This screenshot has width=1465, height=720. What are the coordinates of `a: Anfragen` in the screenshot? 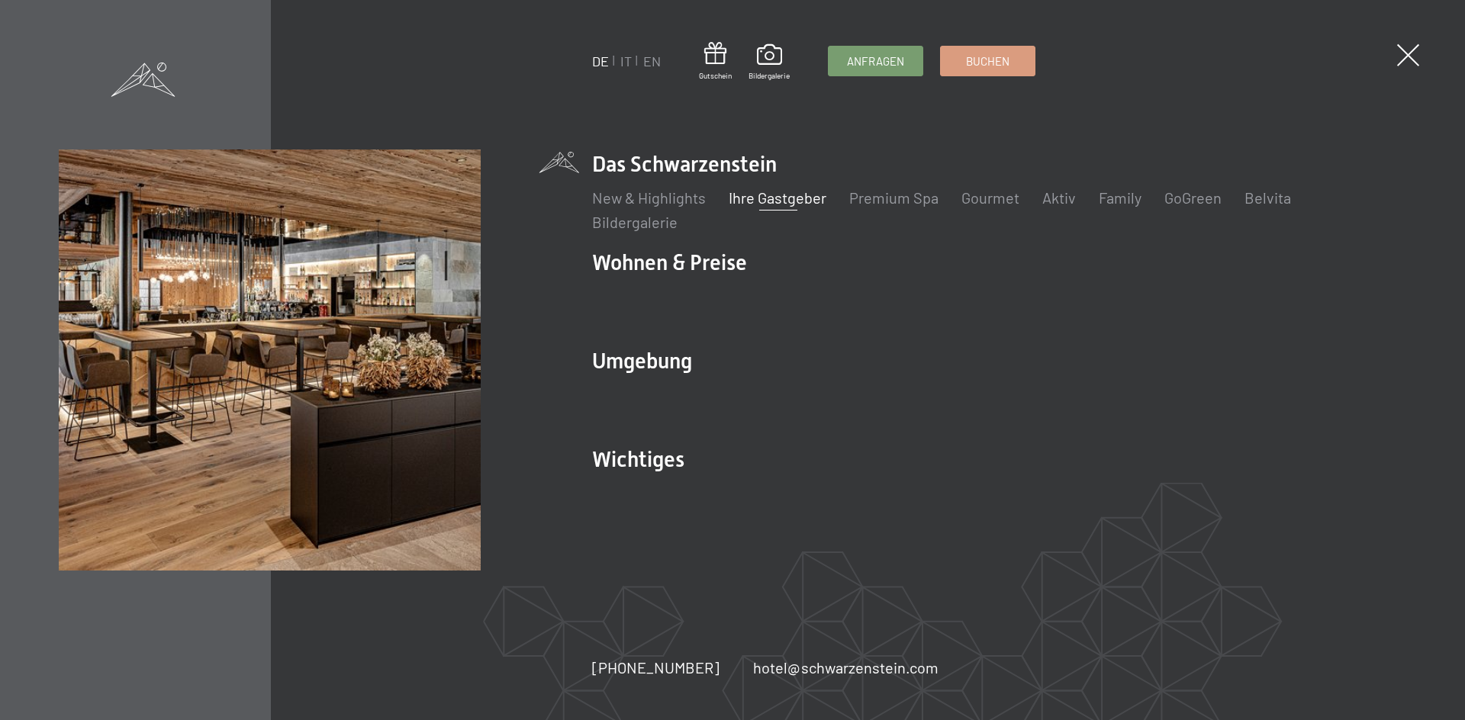 It's located at (875, 61).